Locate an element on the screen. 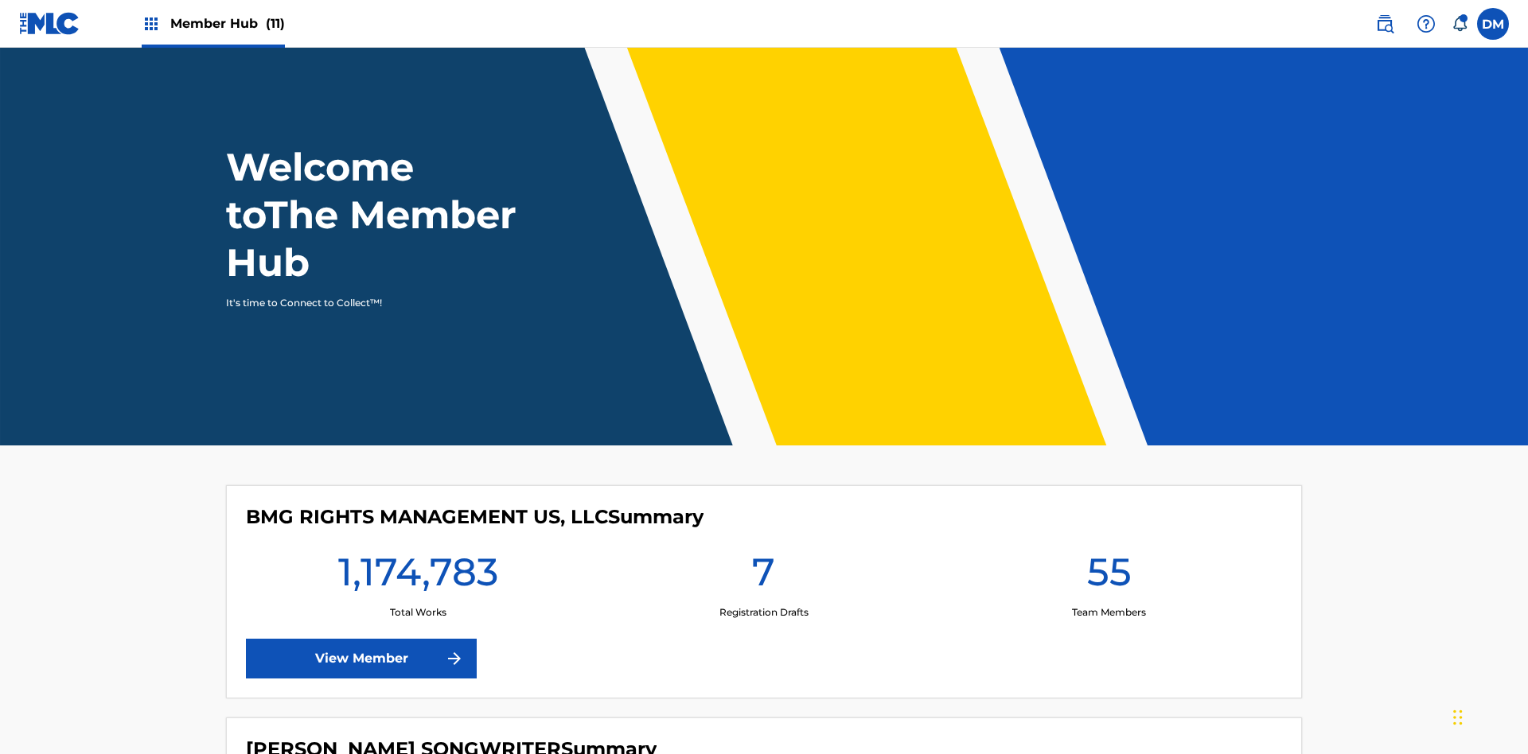  div: Chat Widget is located at coordinates (1488, 716).